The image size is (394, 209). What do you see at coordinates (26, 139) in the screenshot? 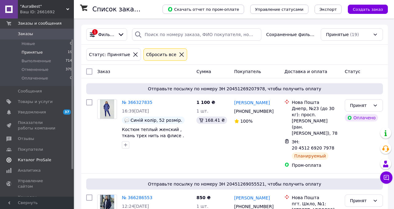
I see `span: Отзывы` at bounding box center [26, 139].